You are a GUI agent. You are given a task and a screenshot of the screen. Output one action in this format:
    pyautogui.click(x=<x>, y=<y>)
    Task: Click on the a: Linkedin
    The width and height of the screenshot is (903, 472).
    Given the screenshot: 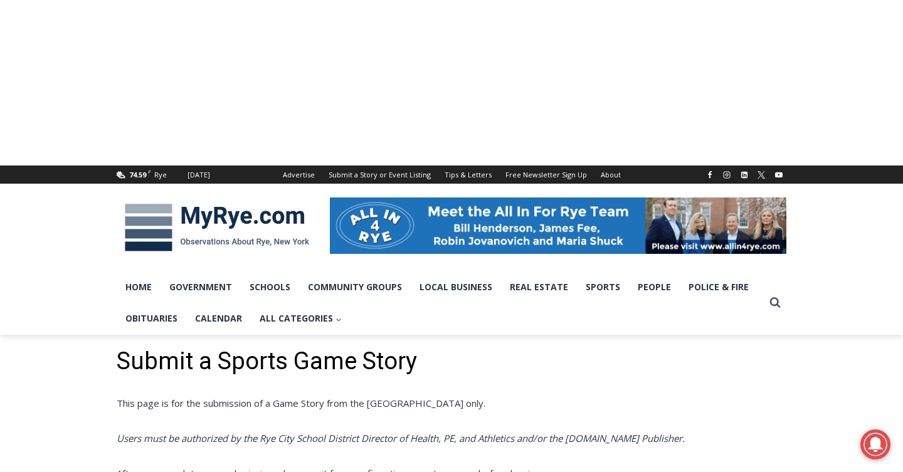 What is the action you would take?
    pyautogui.click(x=744, y=175)
    